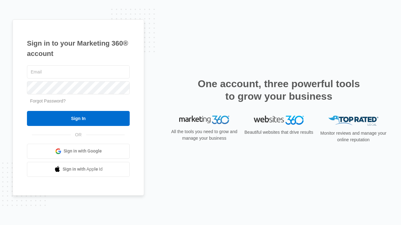 The image size is (401, 225). Describe the element at coordinates (83, 151) in the screenshot. I see `span: Sign in with Google` at that location.